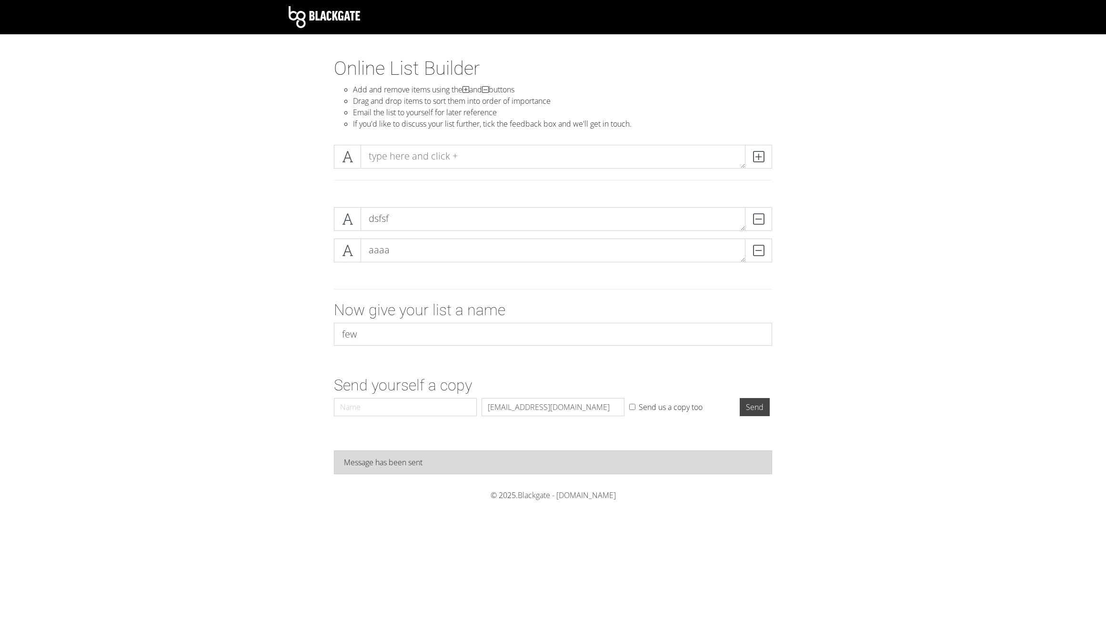 The width and height of the screenshot is (1106, 629). I want to click on input: Name, so click(405, 407).